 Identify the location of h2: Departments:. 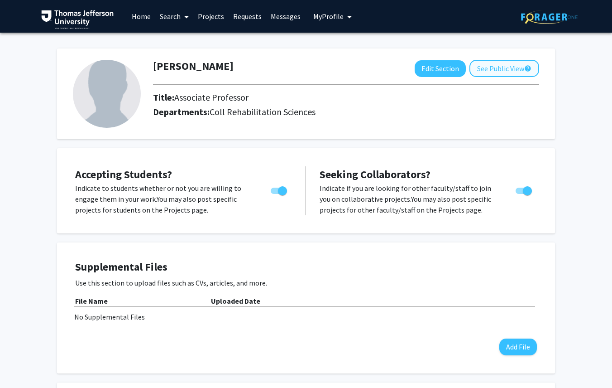
(346, 112).